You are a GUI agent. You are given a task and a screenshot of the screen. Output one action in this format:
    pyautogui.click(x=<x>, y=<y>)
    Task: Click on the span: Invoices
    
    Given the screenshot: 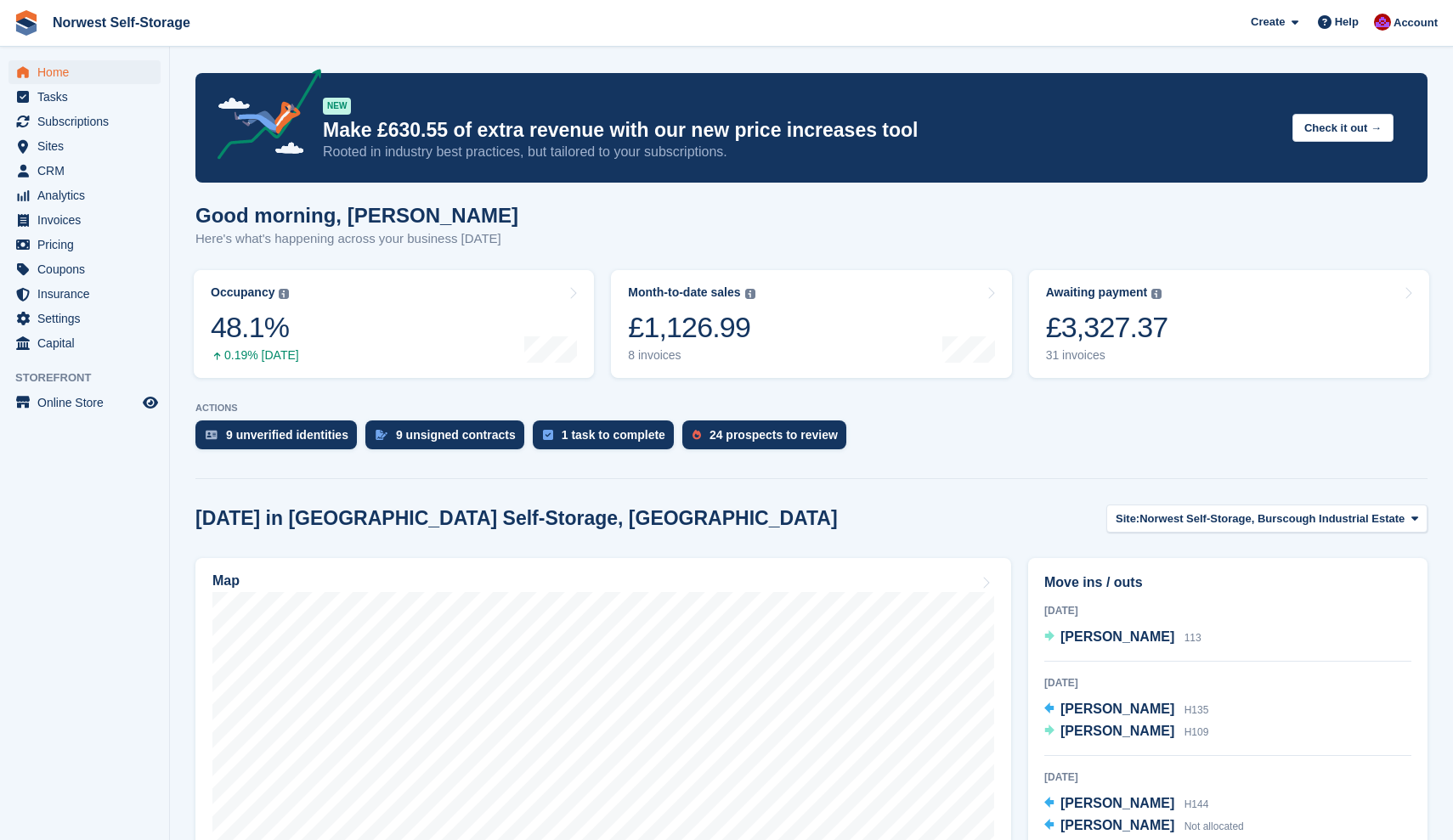 What is the action you would take?
    pyautogui.click(x=88, y=220)
    